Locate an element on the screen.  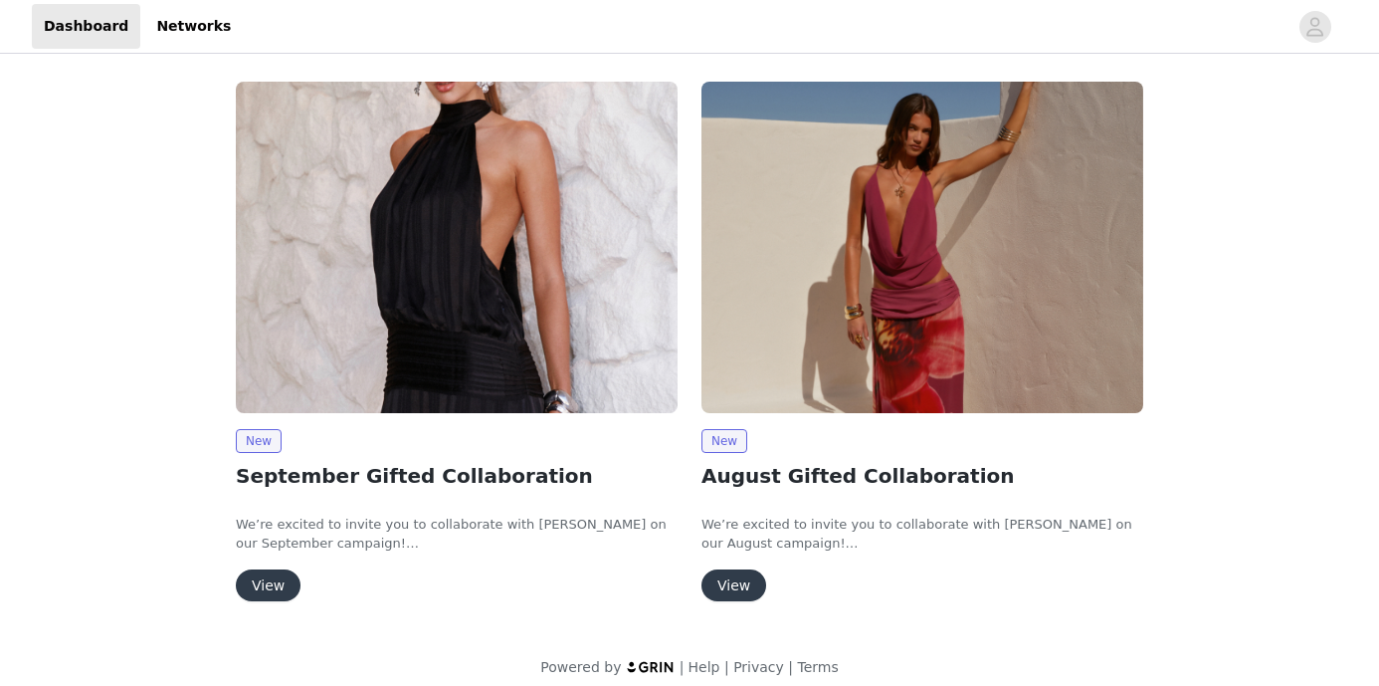
a: Terms is located at coordinates (817, 667).